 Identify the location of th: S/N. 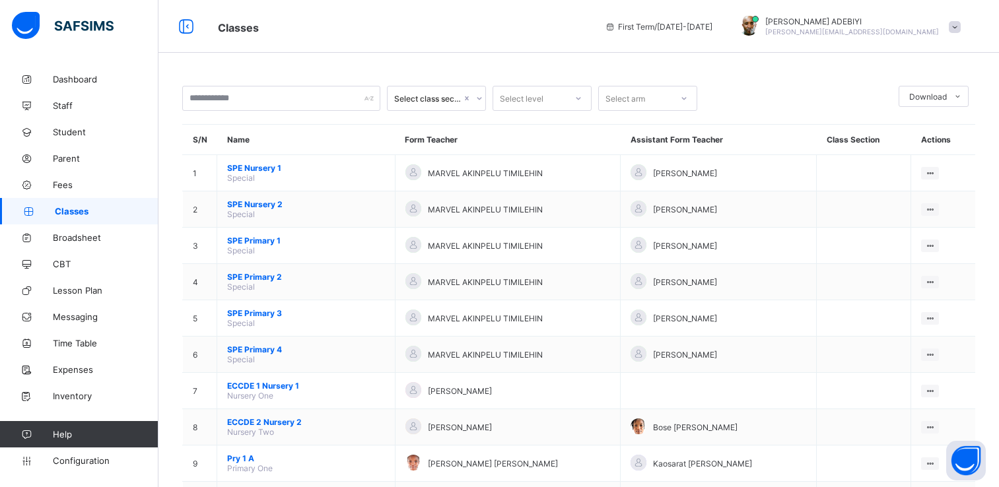
(200, 140).